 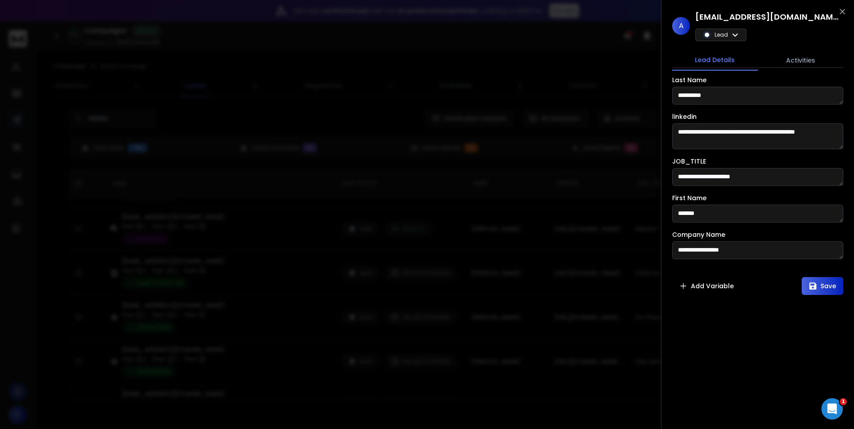 What do you see at coordinates (698, 235) in the screenshot?
I see `label: Company Name` at bounding box center [698, 235].